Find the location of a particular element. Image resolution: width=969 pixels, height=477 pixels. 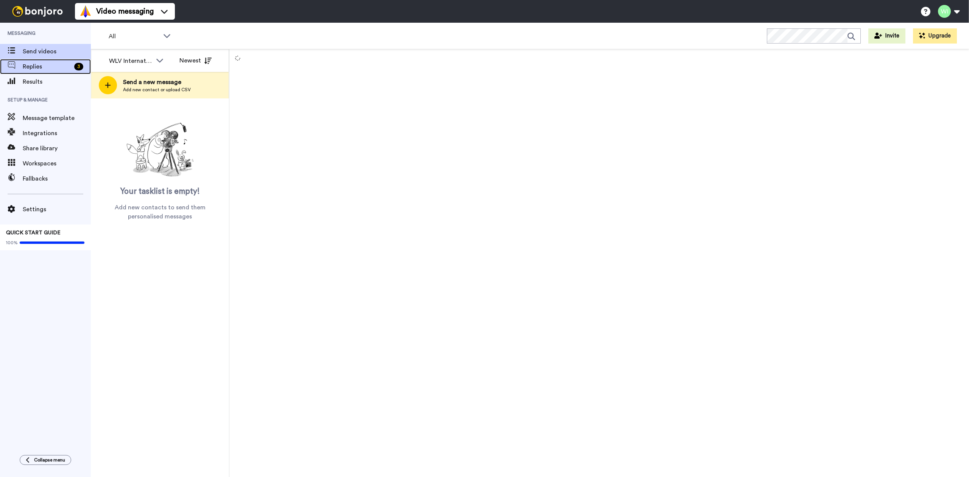

a: Invite is located at coordinates (887, 36).